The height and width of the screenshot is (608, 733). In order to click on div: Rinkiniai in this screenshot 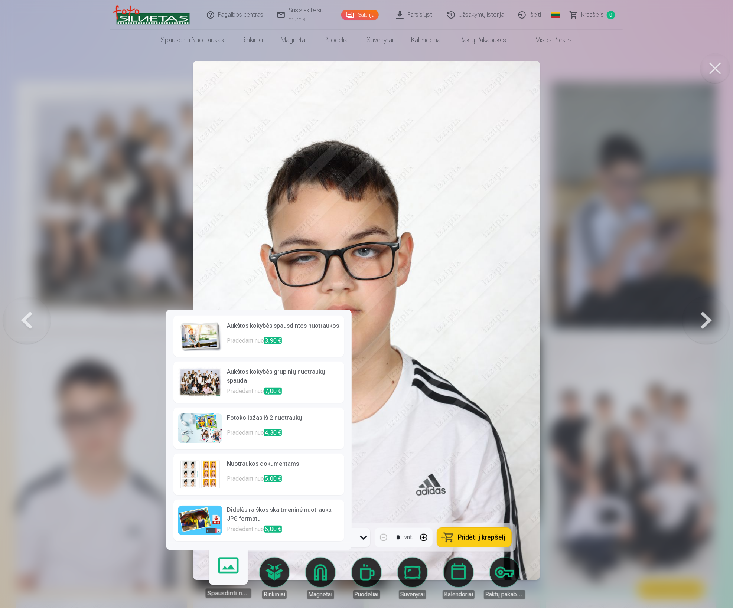, I will do `click(274, 595)`.